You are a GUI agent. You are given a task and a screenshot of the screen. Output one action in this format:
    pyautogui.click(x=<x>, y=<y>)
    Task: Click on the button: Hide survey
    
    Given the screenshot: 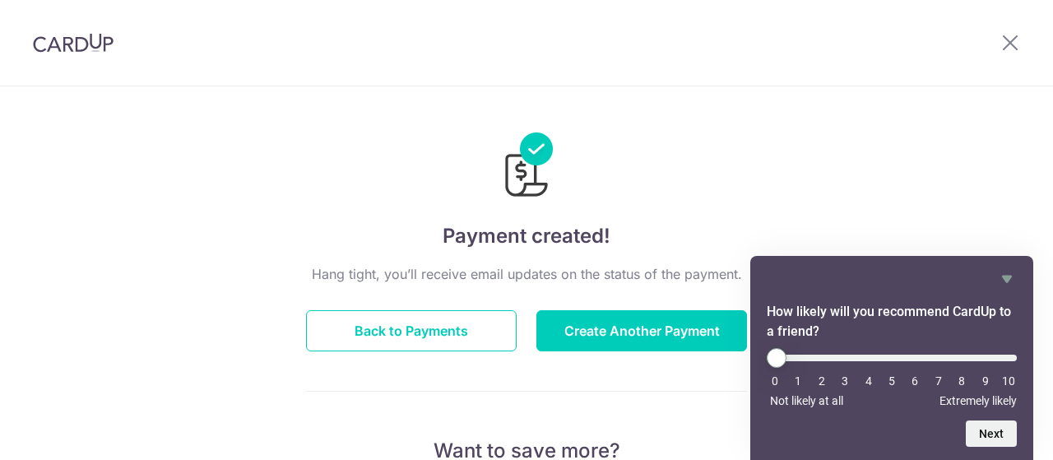 What is the action you would take?
    pyautogui.click(x=1007, y=279)
    